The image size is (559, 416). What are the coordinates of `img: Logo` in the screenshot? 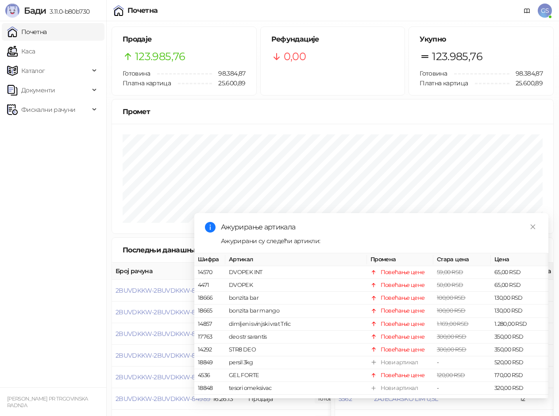 It's located at (12, 11).